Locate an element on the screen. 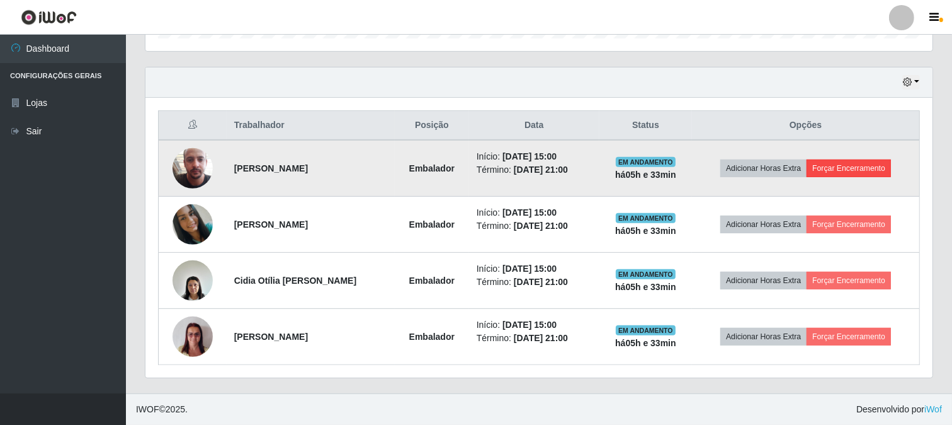 This screenshot has height=425, width=952. th: Status is located at coordinates (646, 125).